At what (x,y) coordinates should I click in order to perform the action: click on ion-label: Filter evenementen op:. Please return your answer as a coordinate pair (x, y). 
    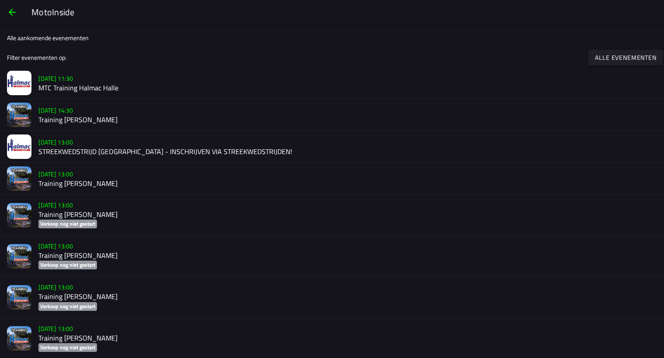
    Looking at the image, I should click on (37, 57).